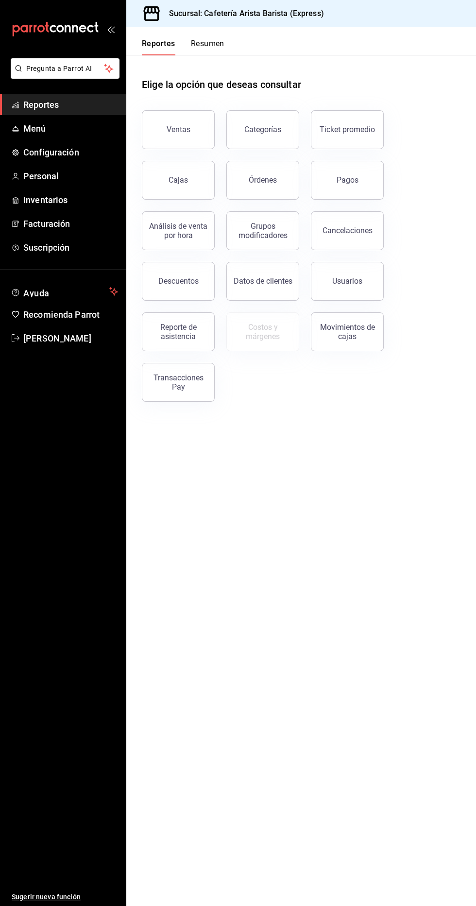  What do you see at coordinates (70, 176) in the screenshot?
I see `span: Personal` at bounding box center [70, 176].